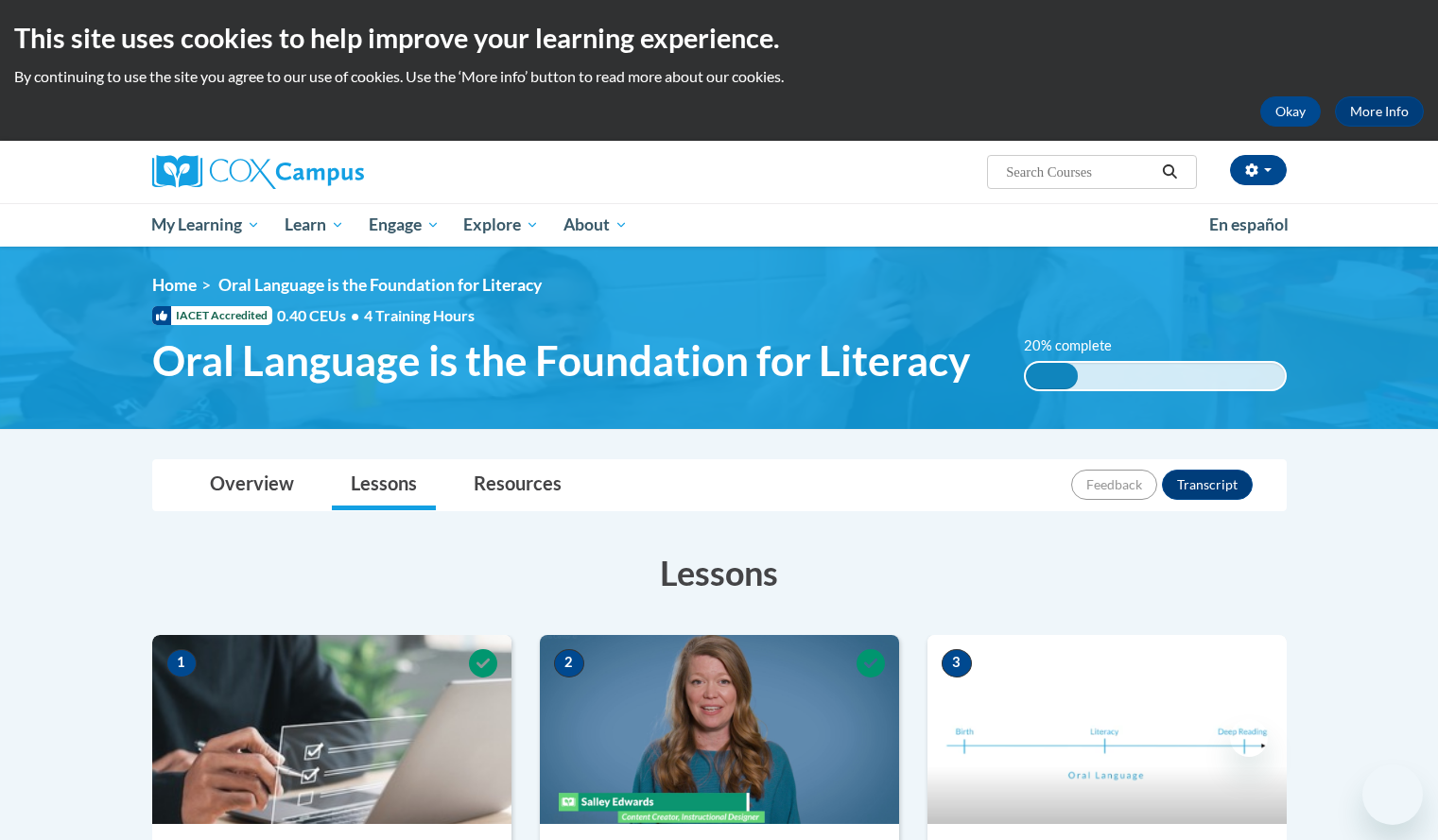 This screenshot has width=1438, height=840. What do you see at coordinates (1207, 485) in the screenshot?
I see `button: Transcript` at bounding box center [1207, 485].